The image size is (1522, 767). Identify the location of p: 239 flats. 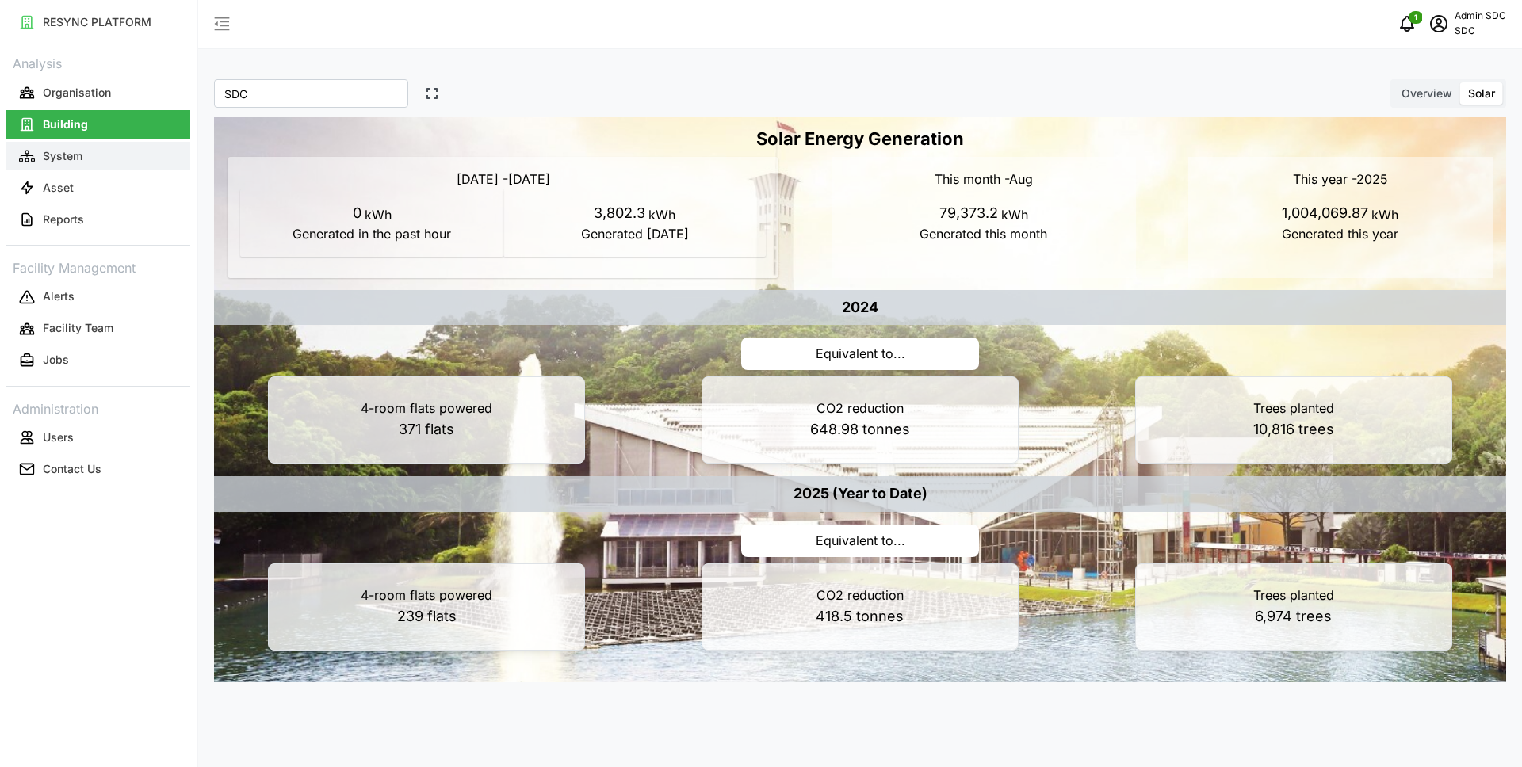
(426, 617).